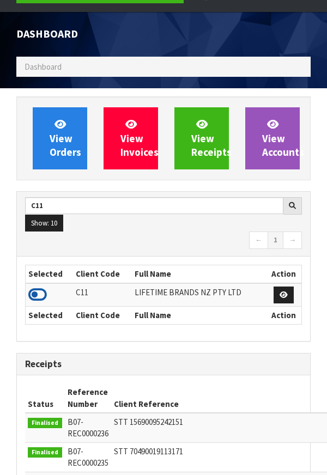  I want to click on th: Reference Number, so click(88, 398).